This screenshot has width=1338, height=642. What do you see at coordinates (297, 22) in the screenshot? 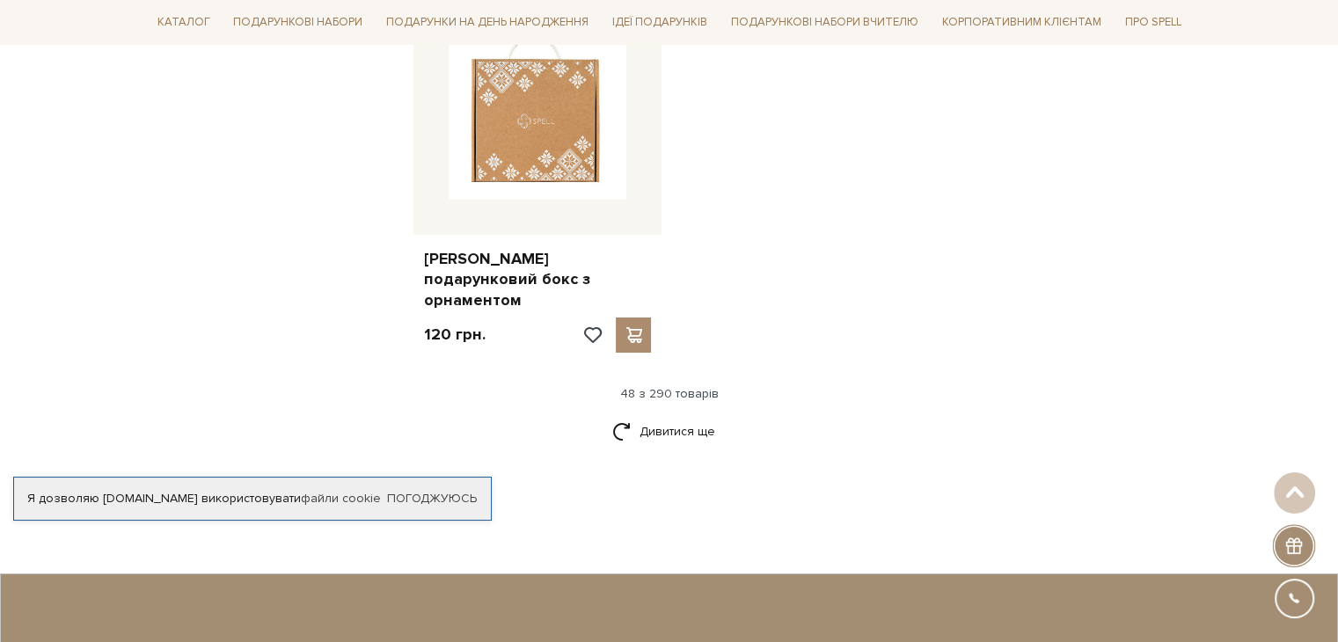
I see `a: Подарункові набори` at bounding box center [297, 22].